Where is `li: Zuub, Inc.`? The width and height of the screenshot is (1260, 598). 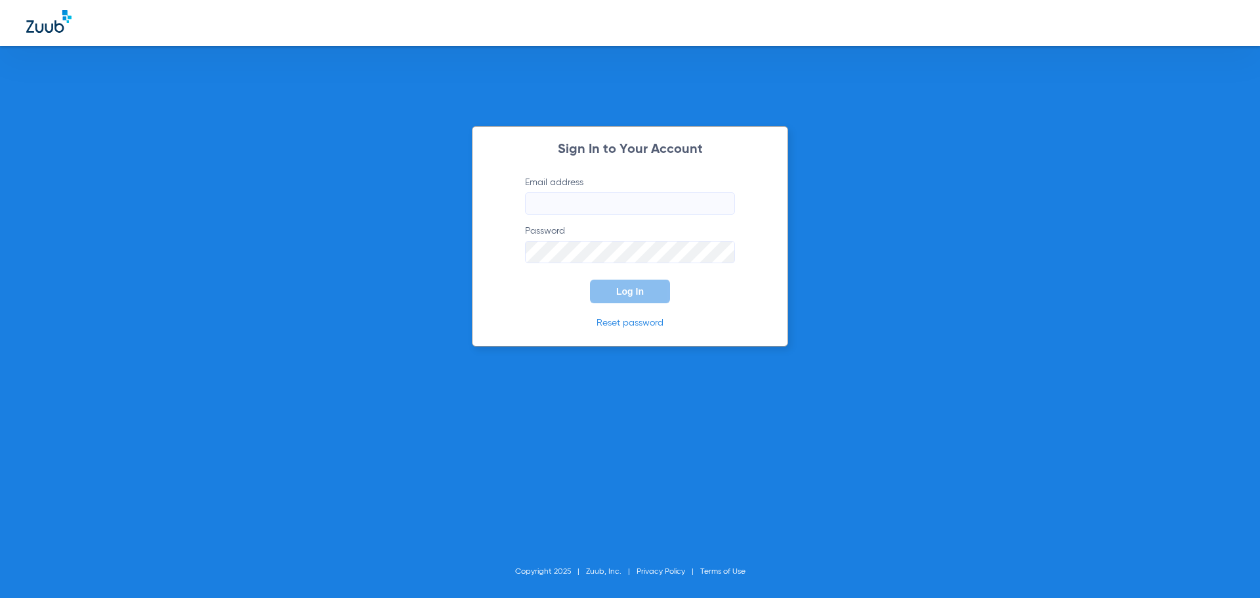 li: Zuub, Inc. is located at coordinates (611, 572).